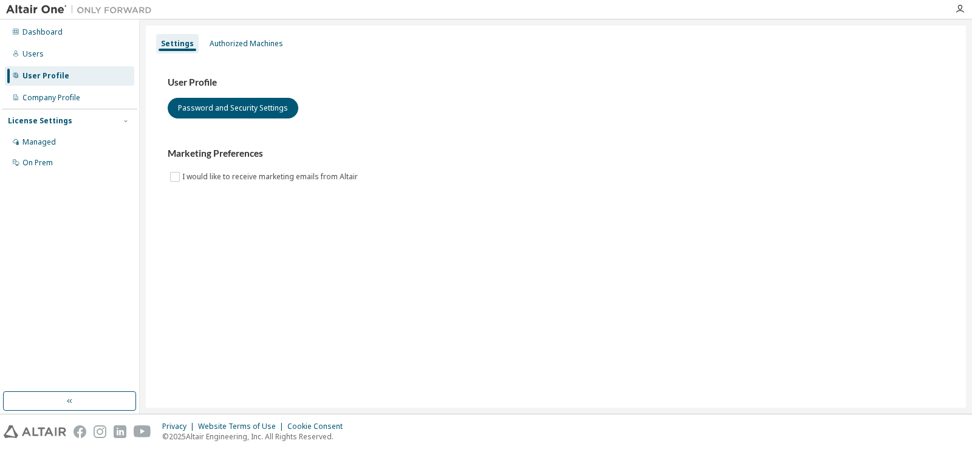 Image resolution: width=972 pixels, height=449 pixels. Describe the element at coordinates (100, 432) in the screenshot. I see `img: instagram.svg` at that location.